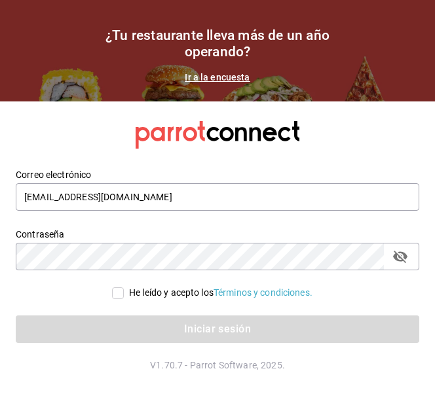 The width and height of the screenshot is (435, 409). Describe the element at coordinates (400, 257) in the screenshot. I see `button: passwordField` at that location.